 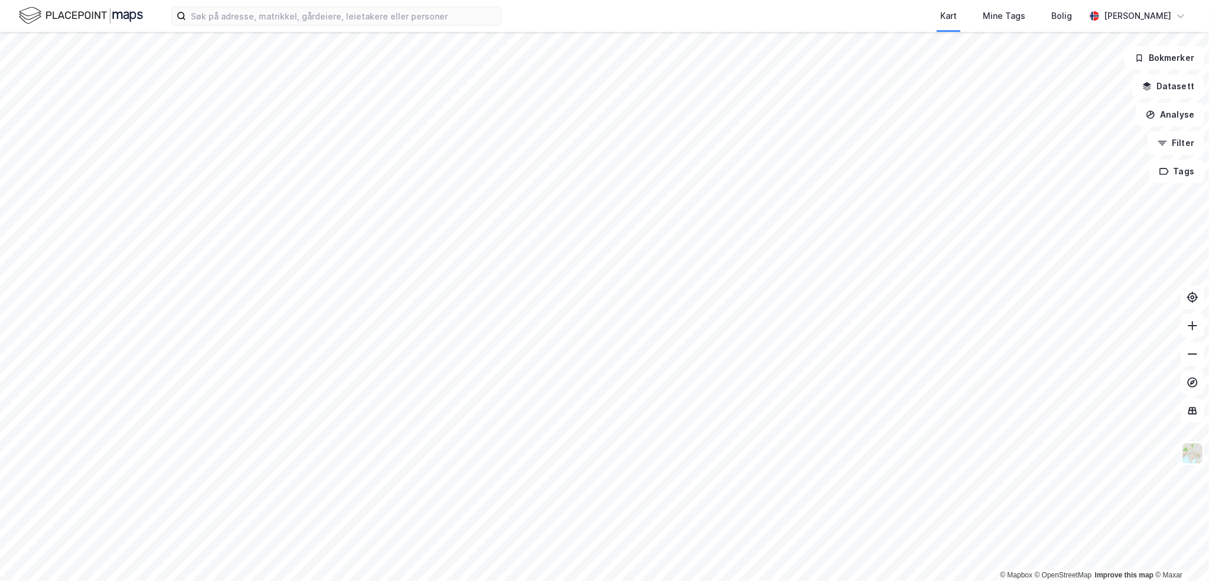 What do you see at coordinates (81, 15) in the screenshot?
I see `img: logo.f888ab2527a4732fd821a326f86c7f29.svg` at bounding box center [81, 15].